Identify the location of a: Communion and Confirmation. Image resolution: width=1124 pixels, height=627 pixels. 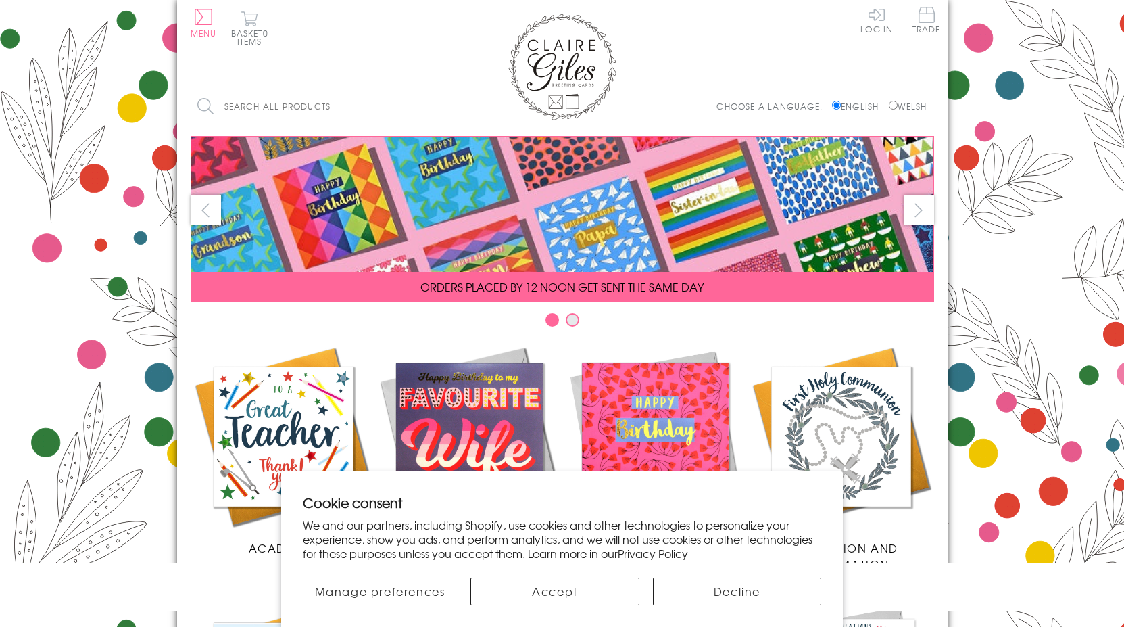
(841, 458).